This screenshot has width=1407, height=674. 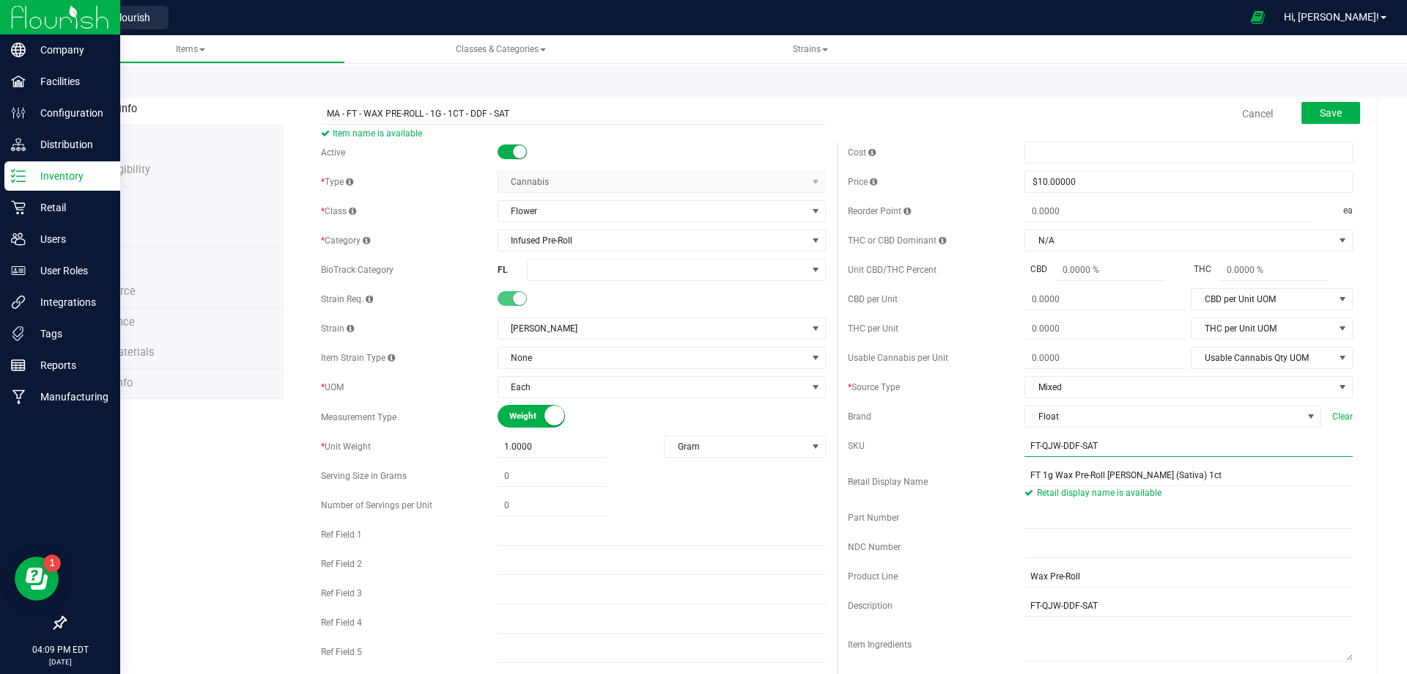 I want to click on p: Retail, so click(x=70, y=207).